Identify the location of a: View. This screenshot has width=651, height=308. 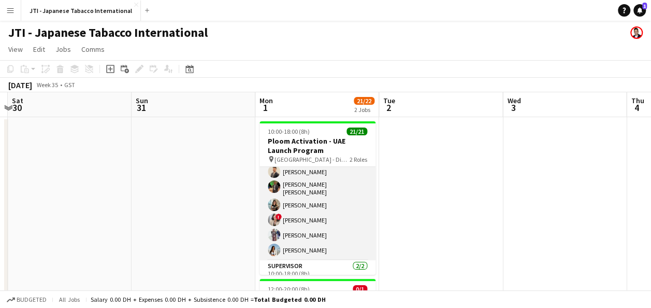
(16, 49).